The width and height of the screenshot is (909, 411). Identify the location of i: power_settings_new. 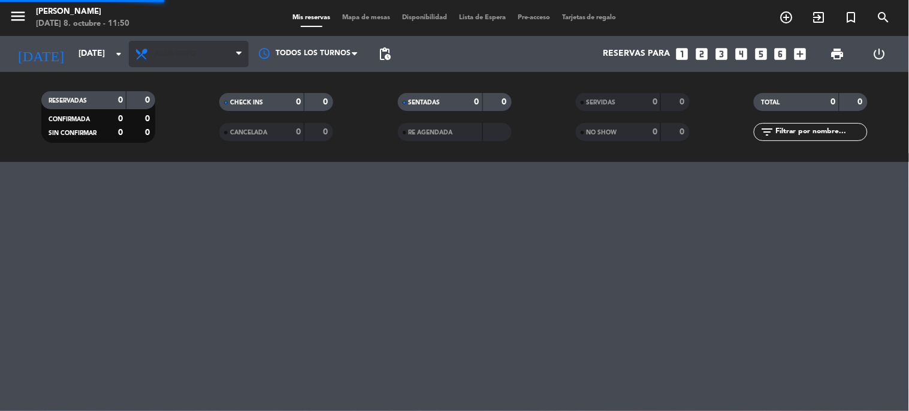
(879, 54).